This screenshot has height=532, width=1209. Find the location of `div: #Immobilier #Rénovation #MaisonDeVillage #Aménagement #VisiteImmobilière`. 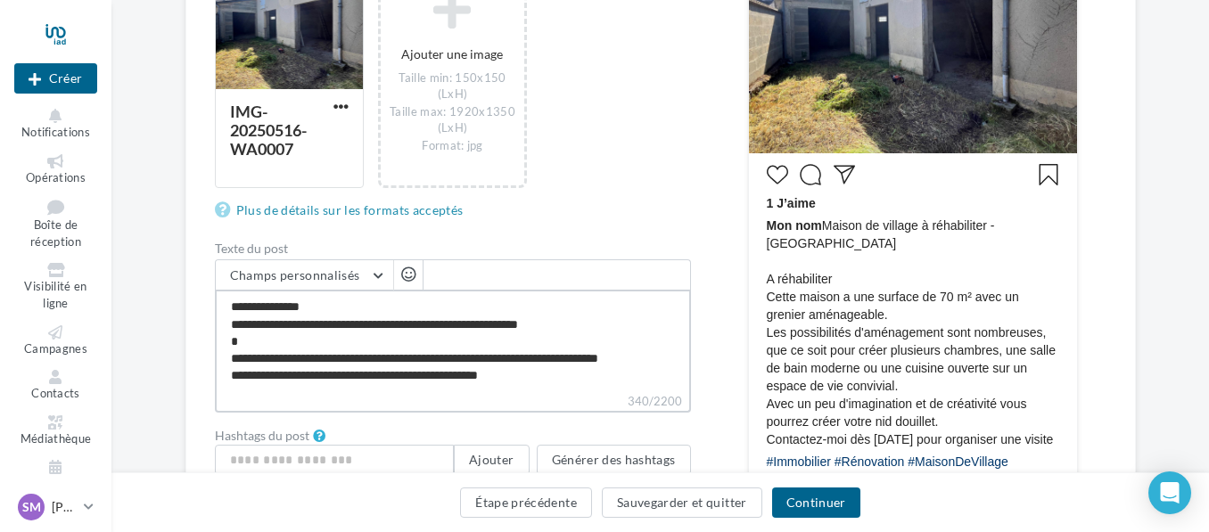

div: #Immobilier #Rénovation #MaisonDeVillage #Aménagement #VisiteImmobilière is located at coordinates (913, 473).